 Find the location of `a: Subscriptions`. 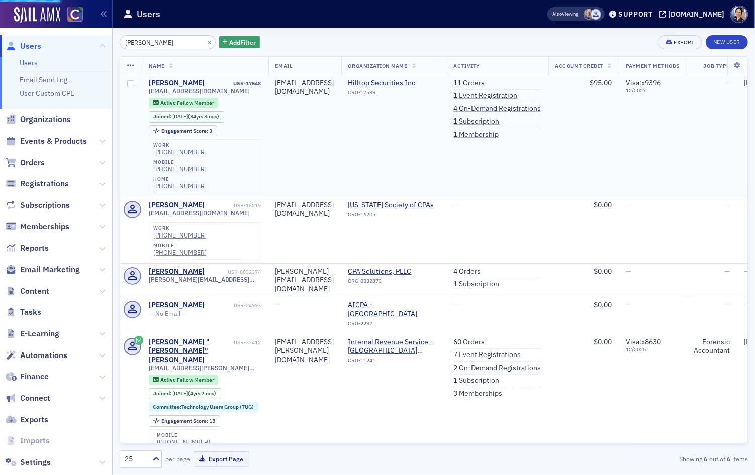

a: Subscriptions is located at coordinates (38, 206).